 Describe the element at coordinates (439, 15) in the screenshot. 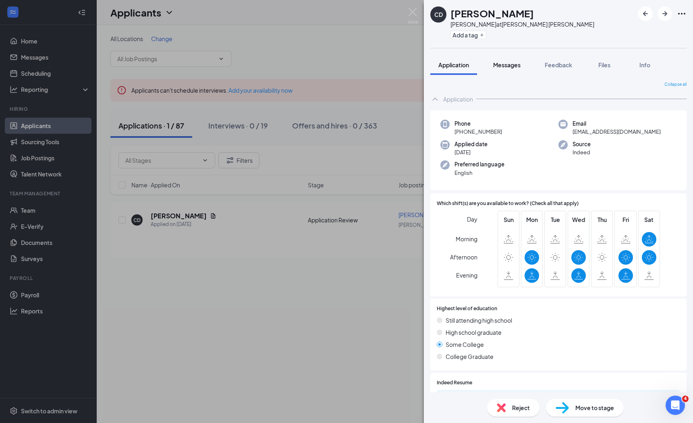

I see `div: CD` at that location.